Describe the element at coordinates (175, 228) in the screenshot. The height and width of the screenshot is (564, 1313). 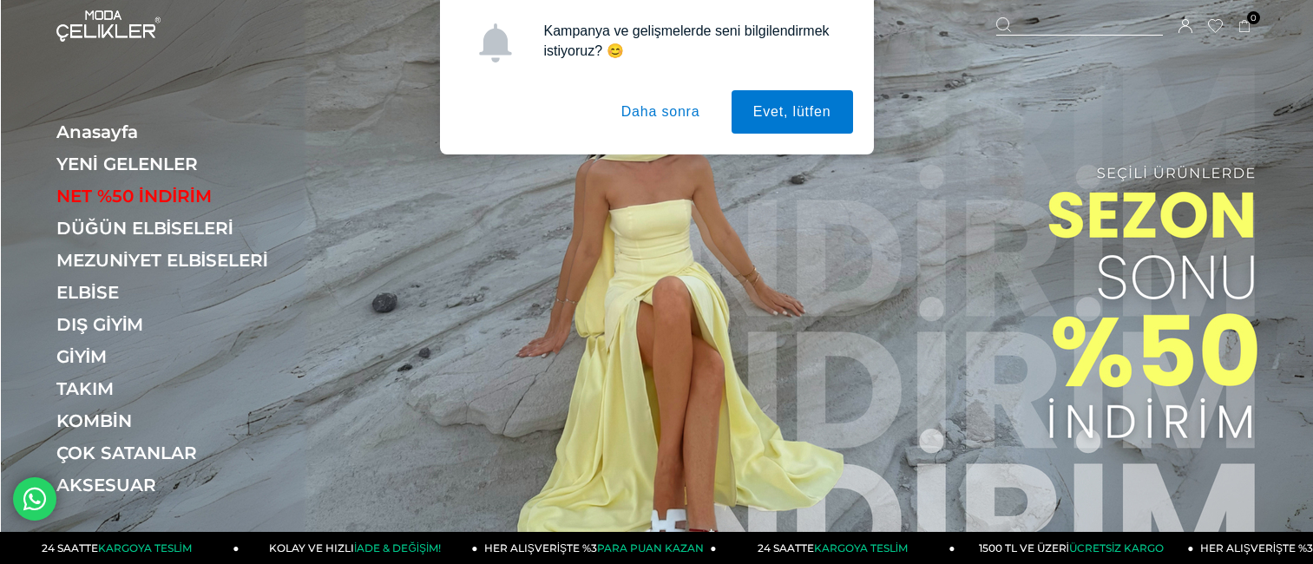
I see `a: DÜĞÜN ELBİSELERİ` at that location.